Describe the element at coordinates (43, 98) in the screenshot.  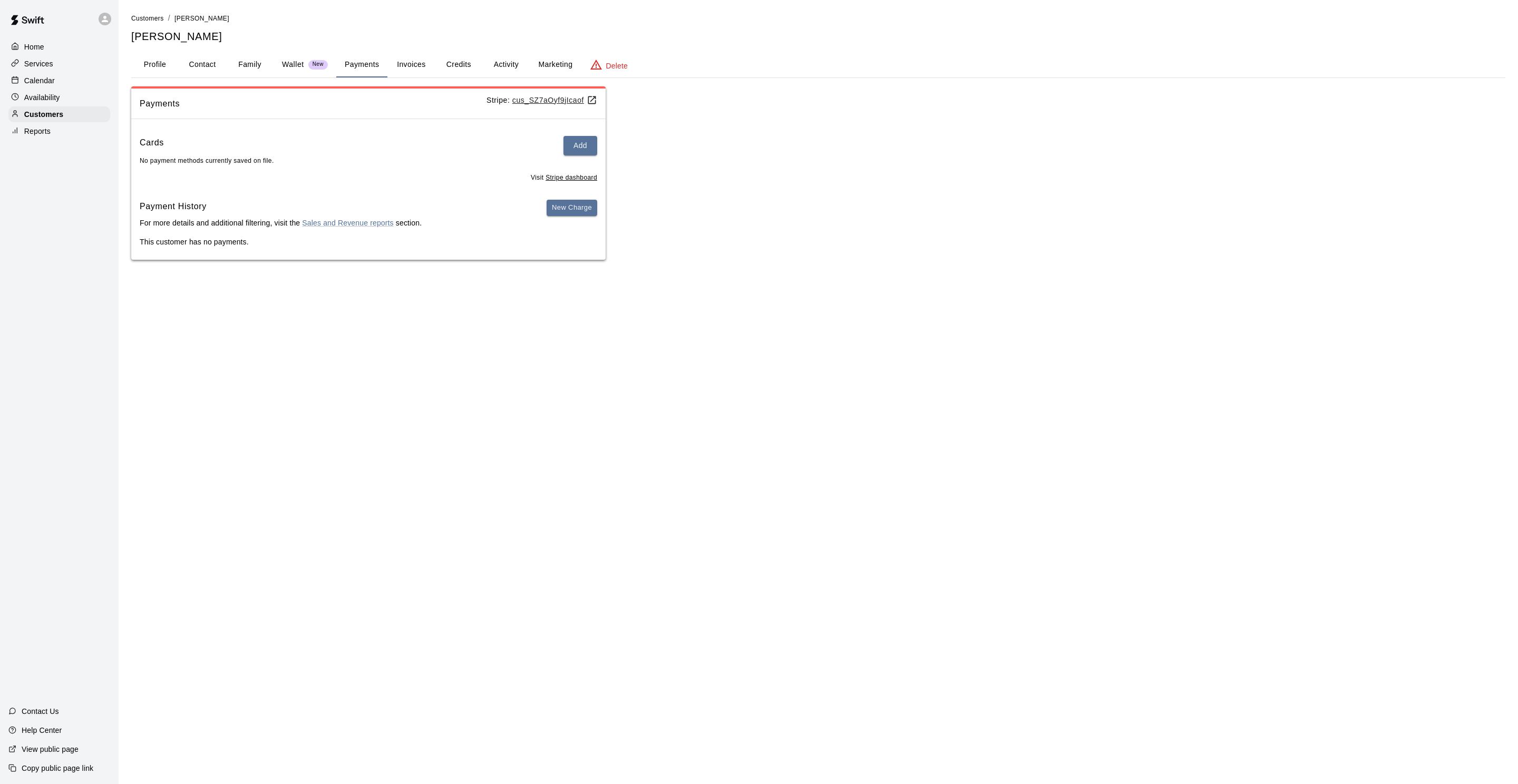
I see `p: Availability` at that location.